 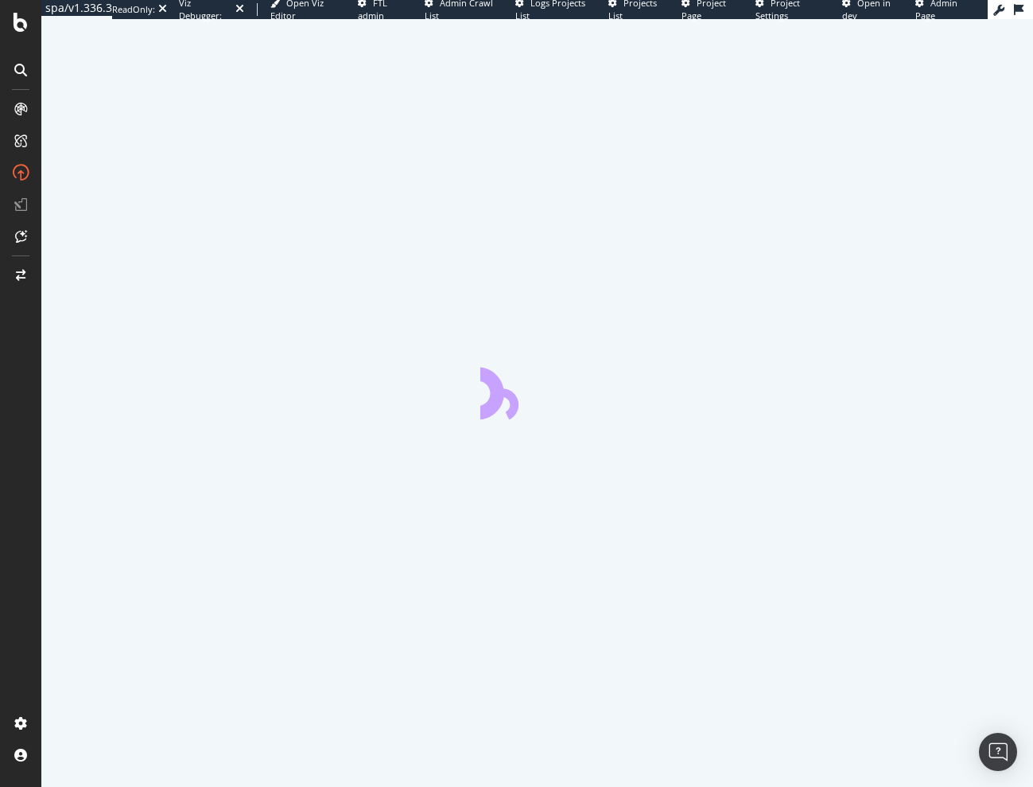 What do you see at coordinates (538, 391) in the screenshot?
I see `div: animation` at bounding box center [538, 391].